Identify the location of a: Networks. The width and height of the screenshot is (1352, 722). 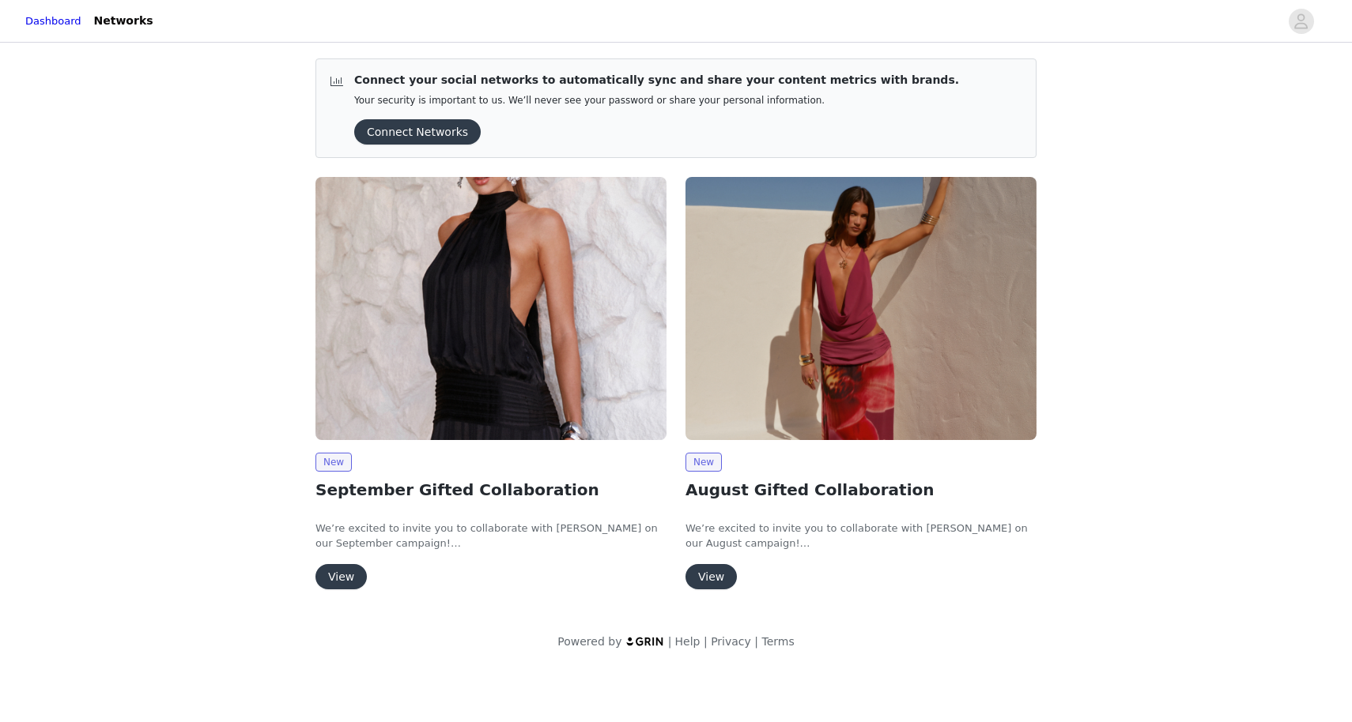
(123, 21).